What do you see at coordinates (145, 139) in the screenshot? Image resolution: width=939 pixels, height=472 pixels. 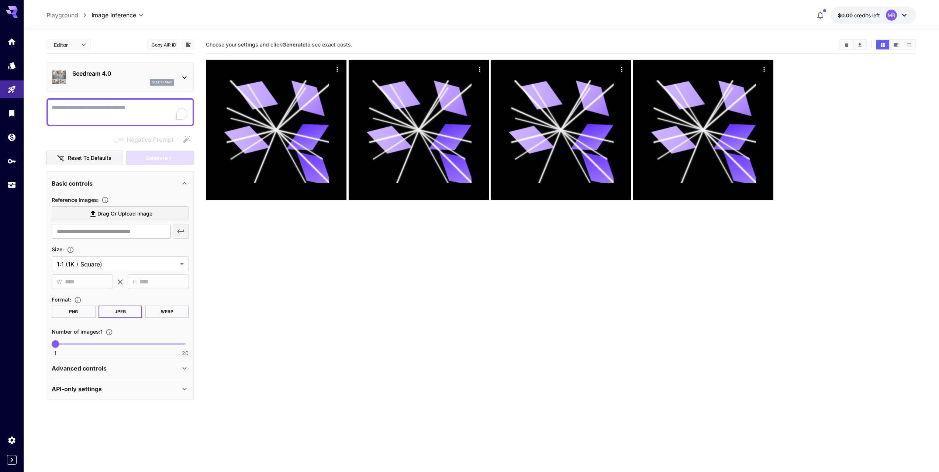 I see `span: Negative prompts are not compatible with the selected model.` at bounding box center [145, 139].